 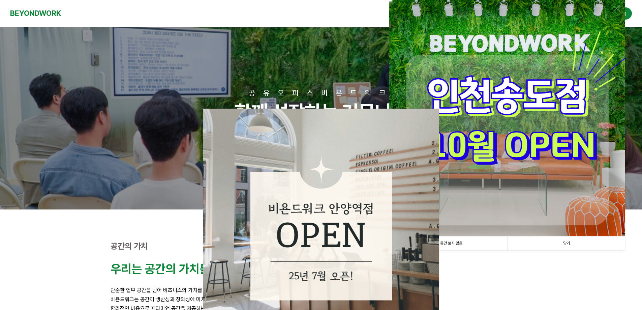 What do you see at coordinates (184, 269) in the screenshot?
I see `strong: 우리는 공간의 가치를 높입니다.` at bounding box center [184, 269].